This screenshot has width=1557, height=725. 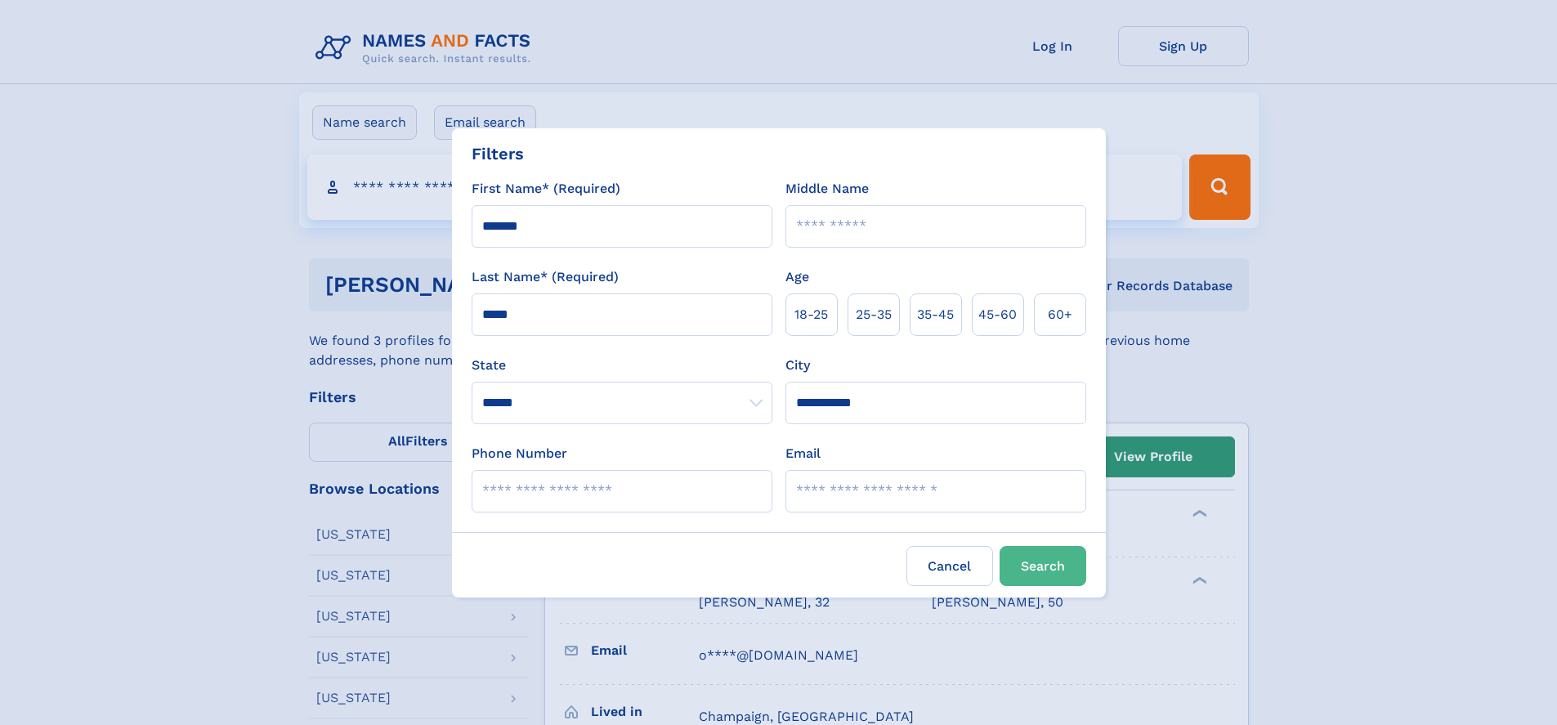 What do you see at coordinates (545, 277) in the screenshot?
I see `label: Last Name* (Required)` at bounding box center [545, 277].